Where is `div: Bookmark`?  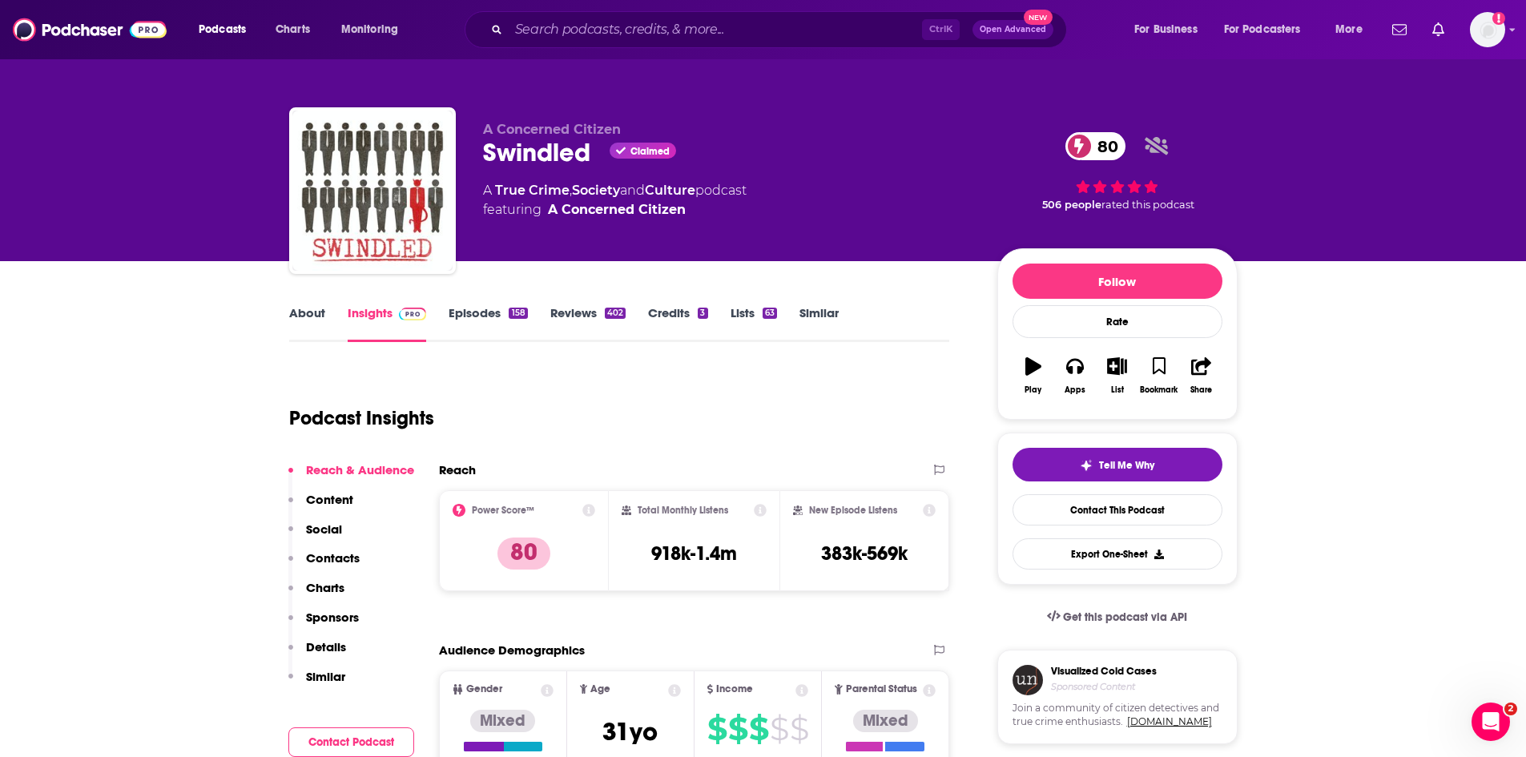 div: Bookmark is located at coordinates (1158, 390).